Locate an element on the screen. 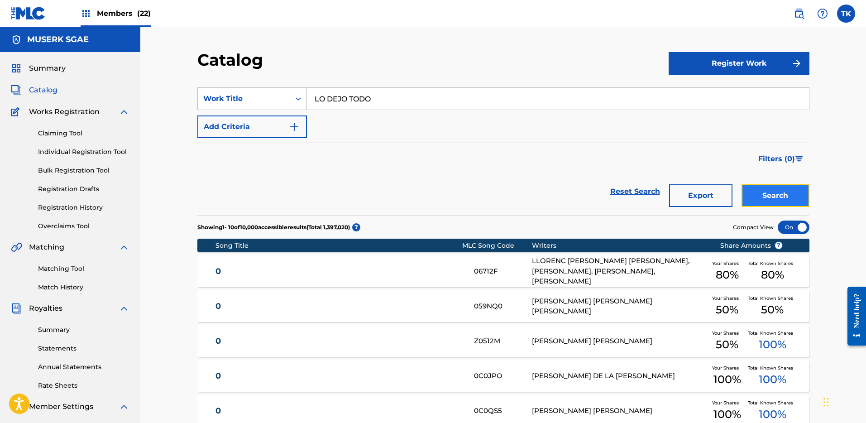 This screenshot has width=866, height=423. img: Summary is located at coordinates (16, 68).